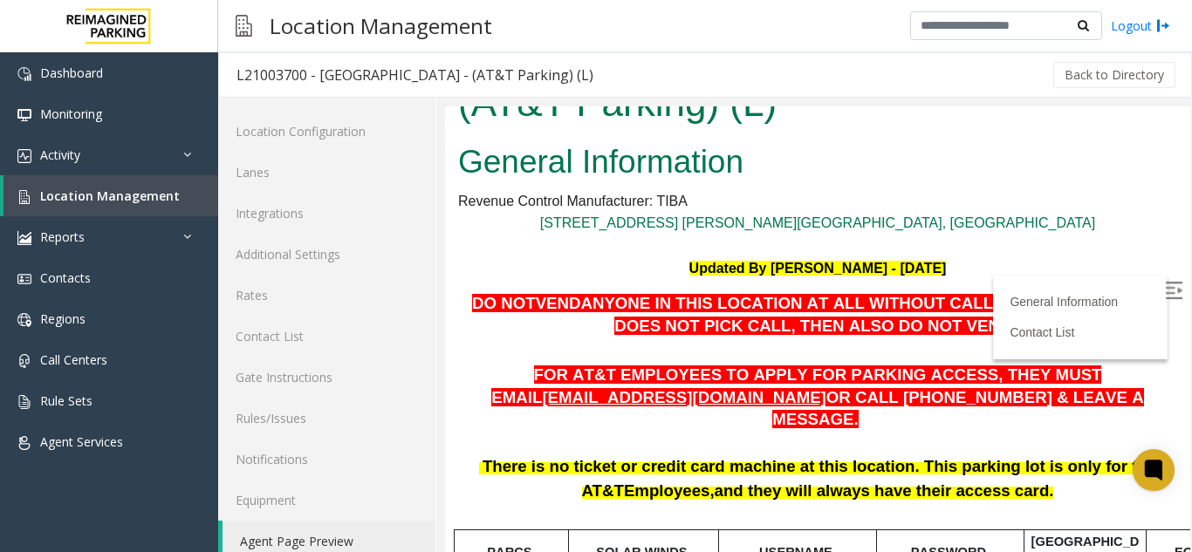  What do you see at coordinates (1141, 25) in the screenshot?
I see `a: Logout` at bounding box center [1141, 25].